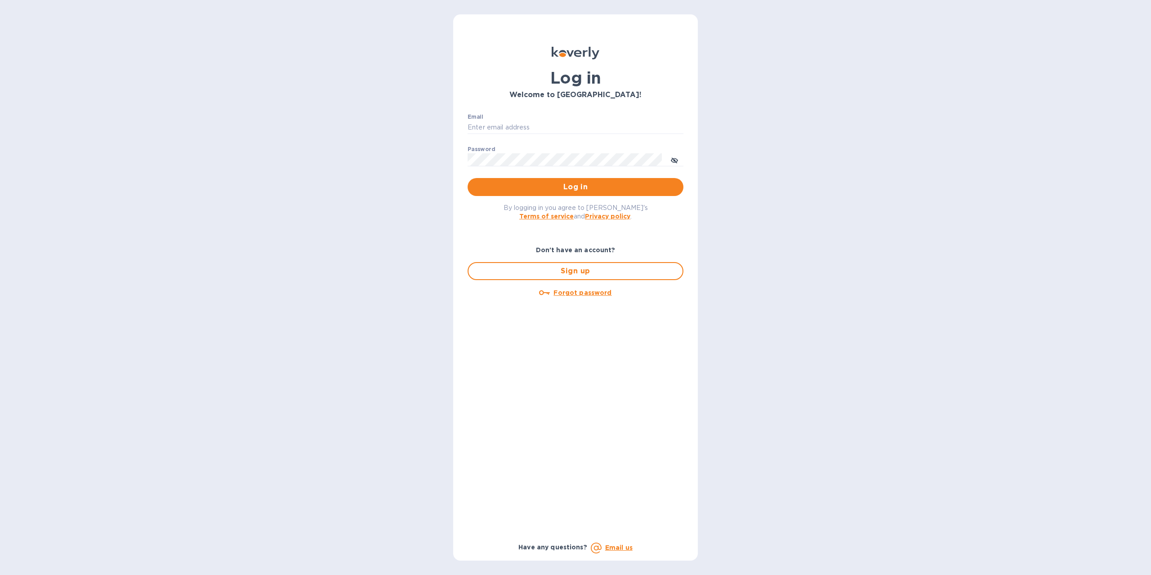  What do you see at coordinates (582, 293) in the screenshot?
I see `u: Forgot password` at bounding box center [582, 293].